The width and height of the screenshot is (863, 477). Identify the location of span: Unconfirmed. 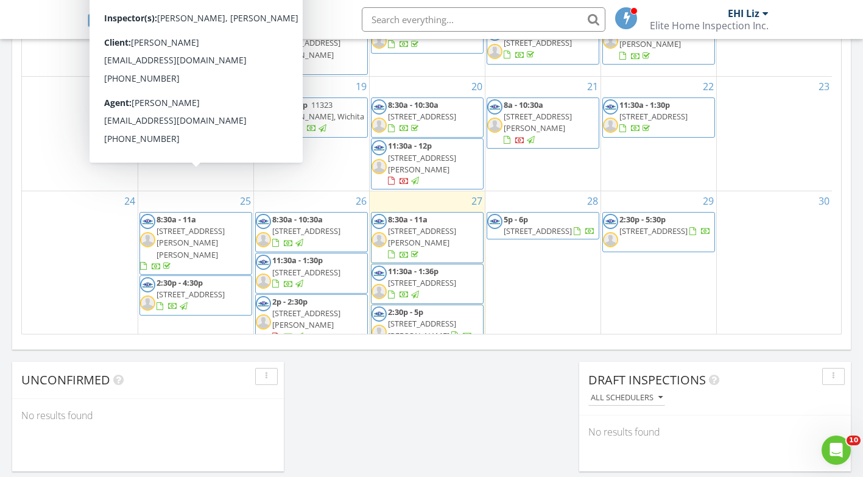
(66, 380).